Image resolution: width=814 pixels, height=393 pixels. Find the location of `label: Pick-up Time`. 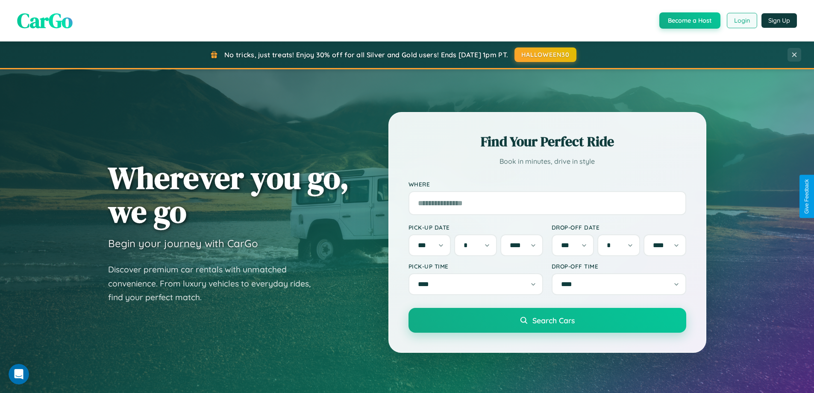

label: Pick-up Time is located at coordinates (475, 266).